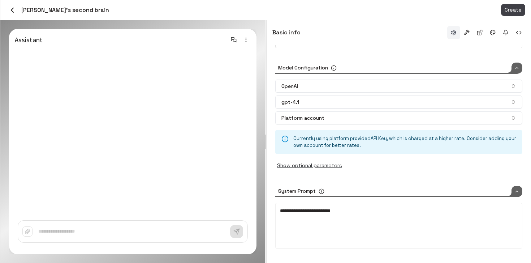 The image size is (531, 263). Describe the element at coordinates (454, 33) in the screenshot. I see `button: Basic info` at that location.